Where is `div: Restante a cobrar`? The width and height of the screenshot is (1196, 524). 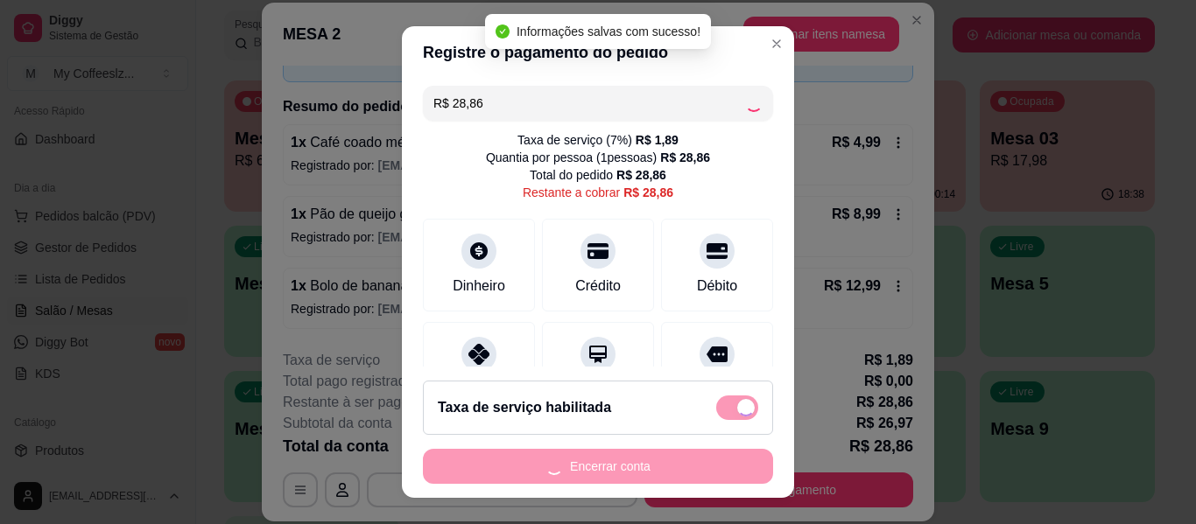 div: Restante a cobrar is located at coordinates (598, 193).